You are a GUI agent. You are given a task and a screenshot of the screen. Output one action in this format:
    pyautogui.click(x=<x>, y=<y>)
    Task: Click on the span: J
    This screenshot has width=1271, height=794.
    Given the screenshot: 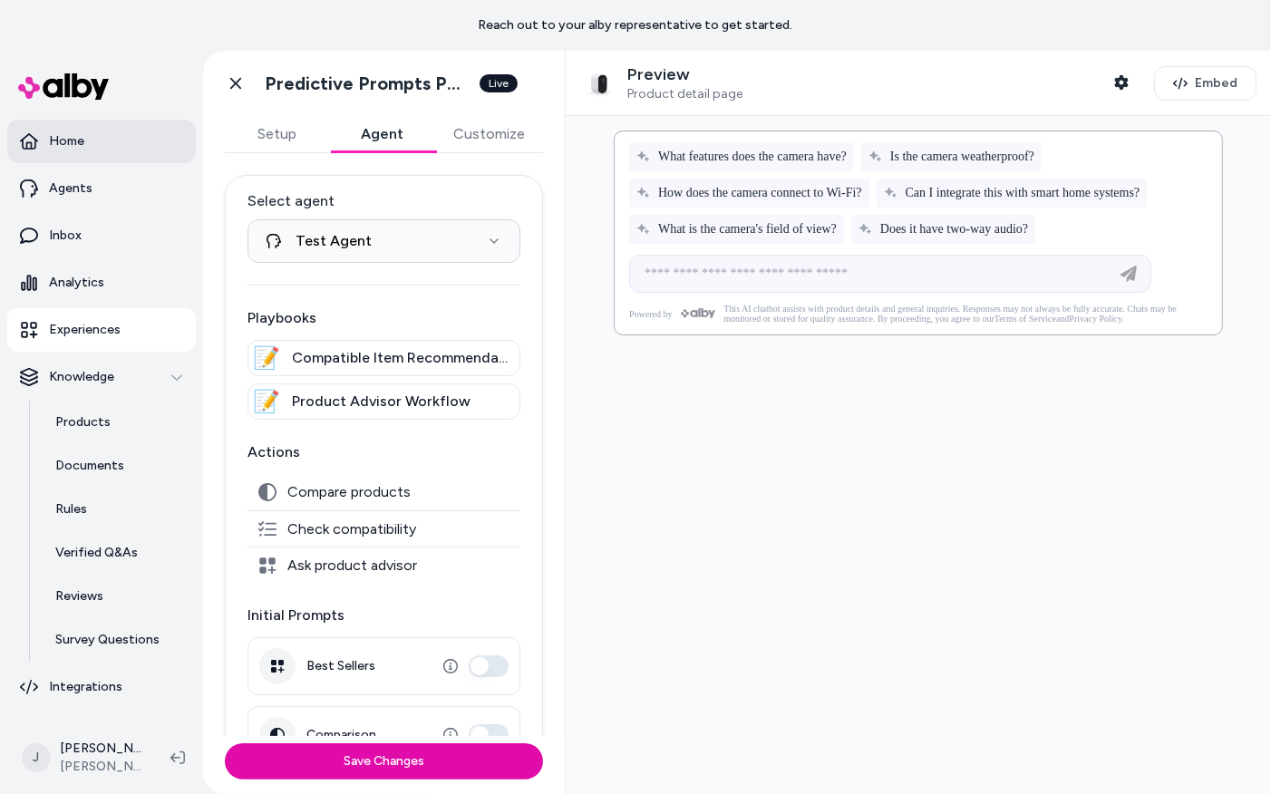 What is the action you would take?
    pyautogui.click(x=36, y=758)
    